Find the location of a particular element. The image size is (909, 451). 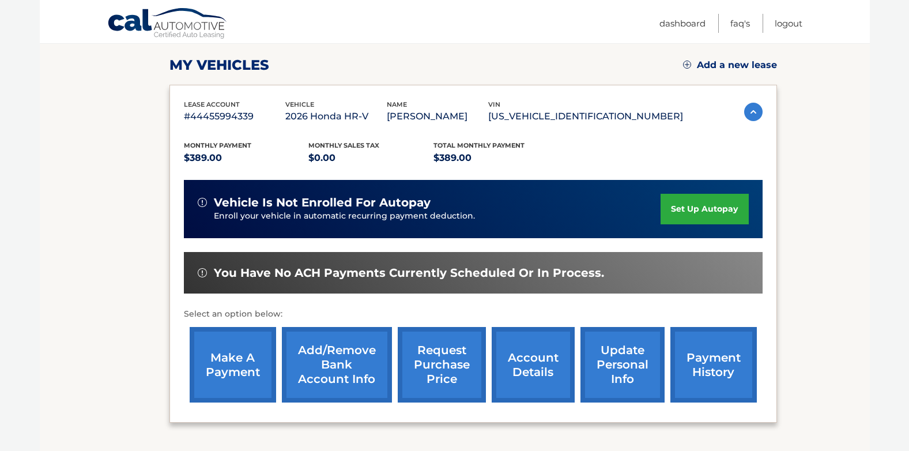

span: name is located at coordinates (397, 104).